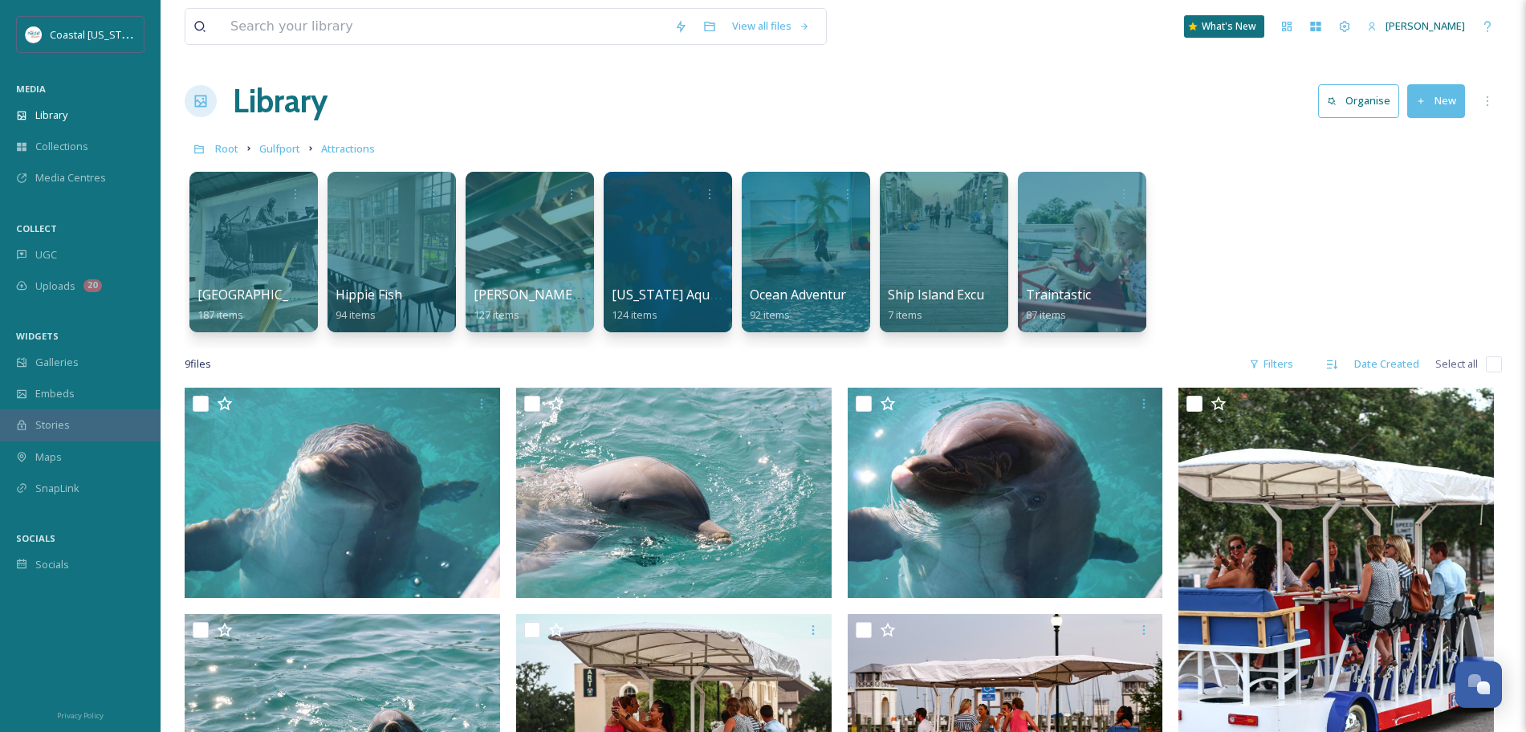 The image size is (1526, 732). I want to click on a: Ocean Adventures/IMMS92 items, so click(825, 304).